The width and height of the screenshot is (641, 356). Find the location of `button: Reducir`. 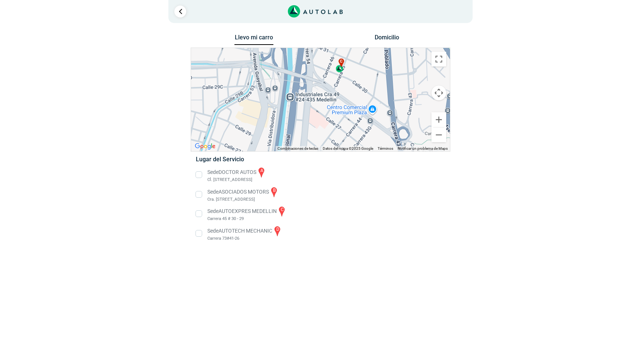

button: Reducir is located at coordinates (439, 135).